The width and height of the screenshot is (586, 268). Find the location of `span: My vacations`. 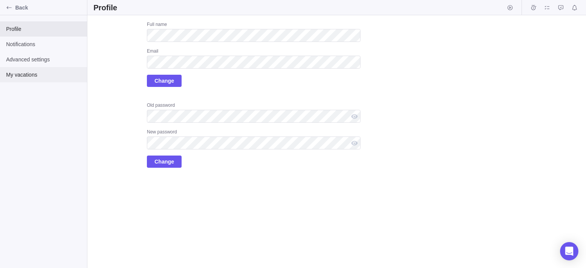

span: My vacations is located at coordinates (43, 75).